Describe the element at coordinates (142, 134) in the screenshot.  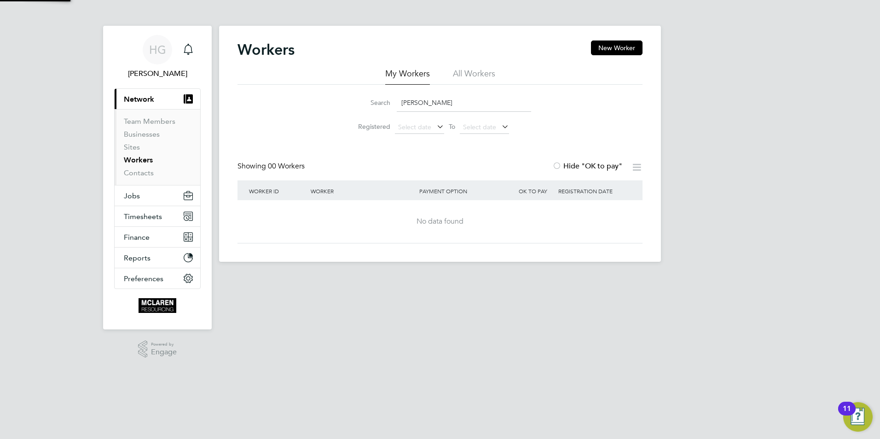
I see `a: Businesses` at that location.